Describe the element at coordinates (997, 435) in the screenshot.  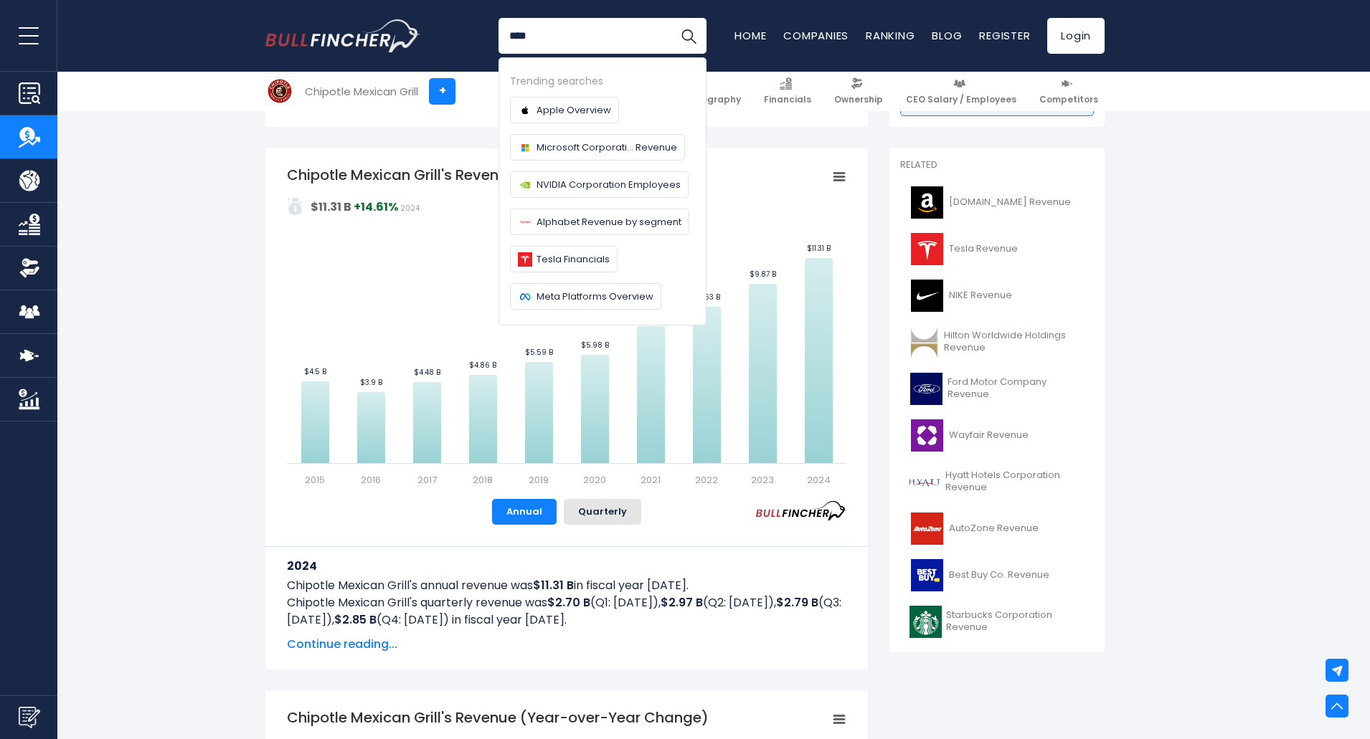
I see `a: Wayfair Revenue` at that location.